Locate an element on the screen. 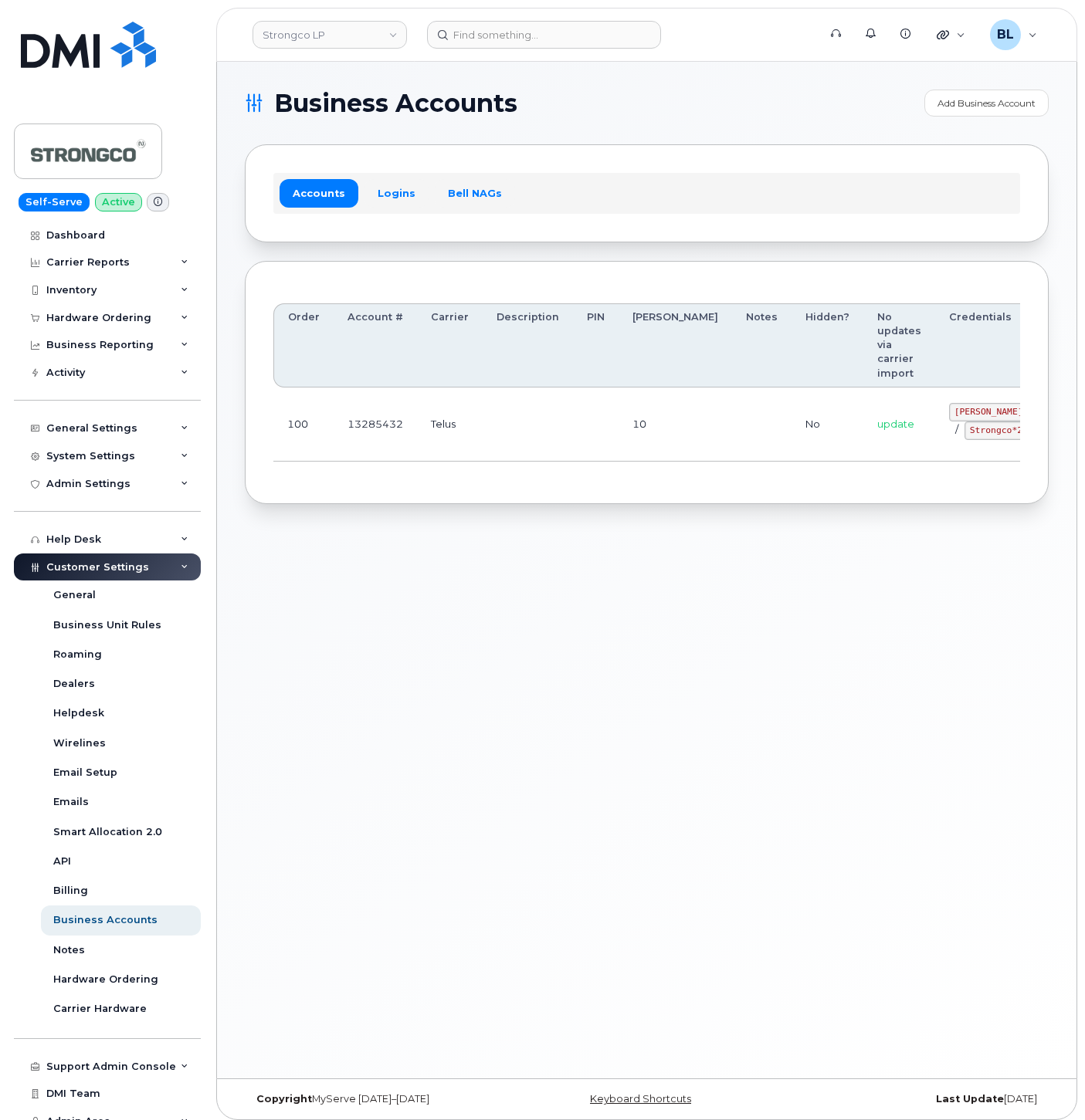 The height and width of the screenshot is (1120, 1085). code: Strongco*20 is located at coordinates (999, 431).